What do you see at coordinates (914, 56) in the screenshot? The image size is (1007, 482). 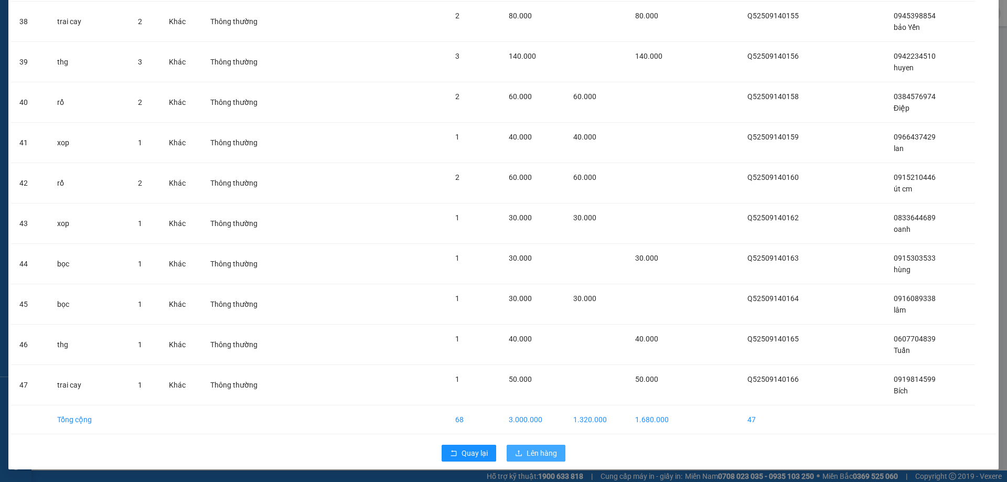 I see `span: 0942234510` at bounding box center [914, 56].